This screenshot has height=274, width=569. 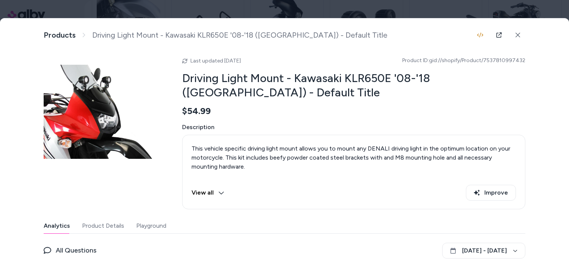 What do you see at coordinates (57, 226) in the screenshot?
I see `button: Analytics` at bounding box center [57, 226].